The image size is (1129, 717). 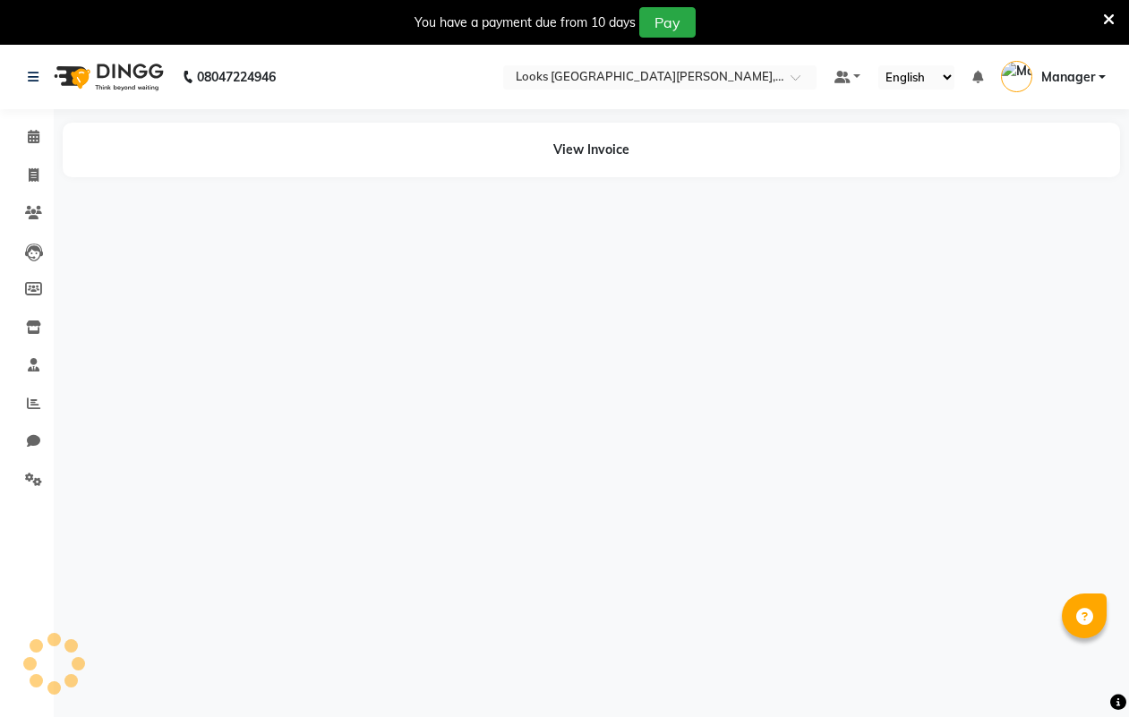 What do you see at coordinates (667, 22) in the screenshot?
I see `button: Pay` at bounding box center [667, 22].